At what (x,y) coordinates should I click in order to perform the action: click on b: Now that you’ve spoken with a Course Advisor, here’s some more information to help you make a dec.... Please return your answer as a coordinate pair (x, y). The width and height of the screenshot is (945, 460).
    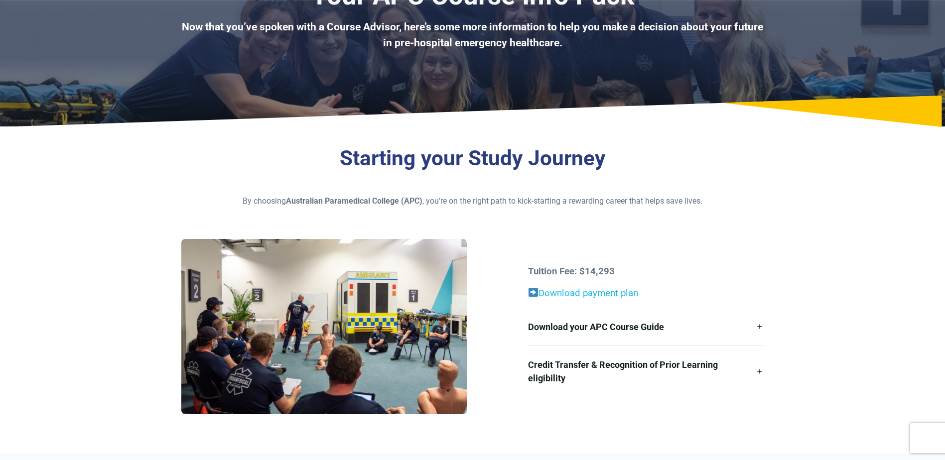
    Looking at the image, I should click on (472, 35).